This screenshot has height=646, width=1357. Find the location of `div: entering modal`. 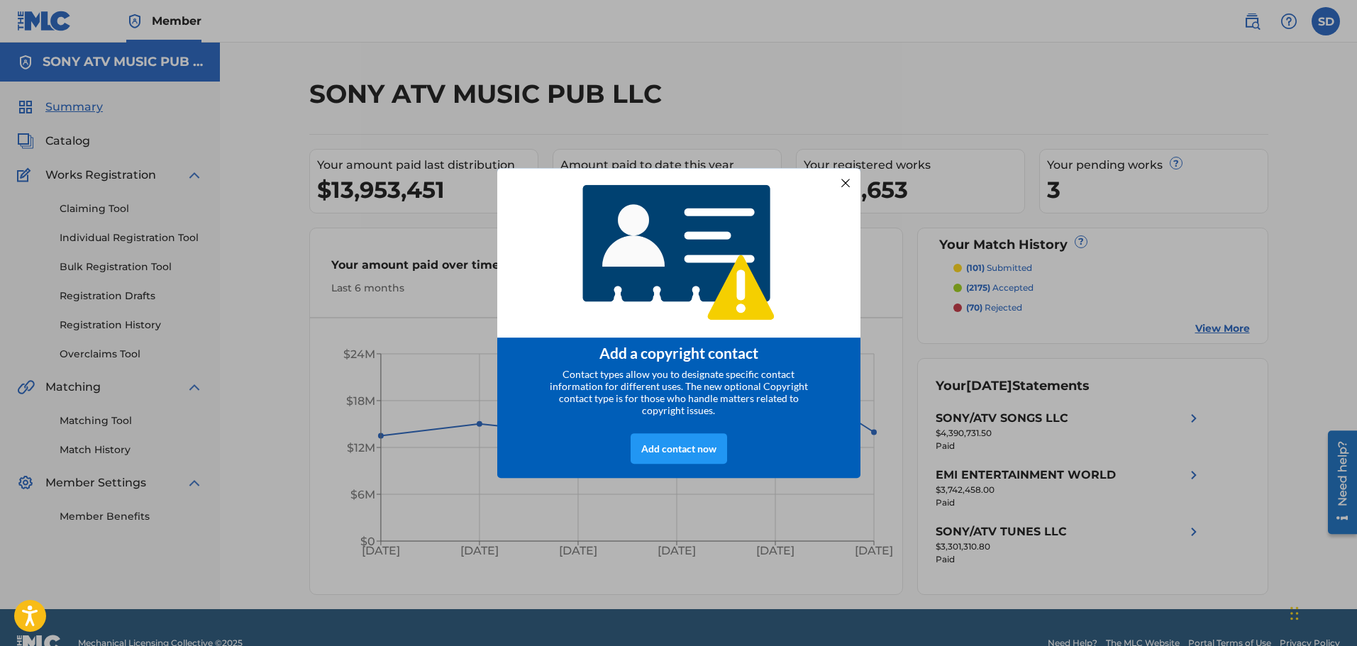

div: entering modal is located at coordinates (679, 323).